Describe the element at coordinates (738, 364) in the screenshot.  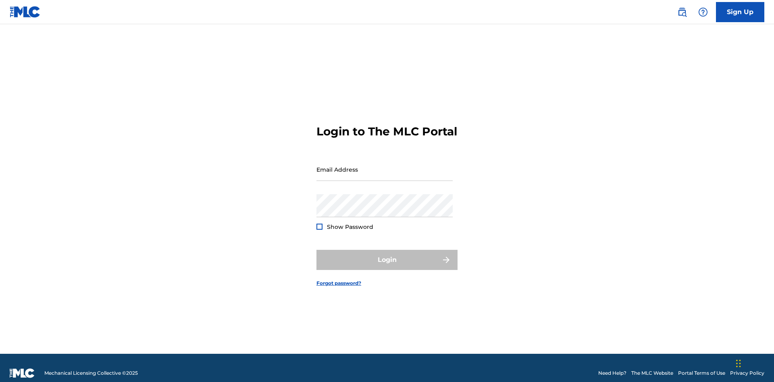
I see `div: Drag` at that location.